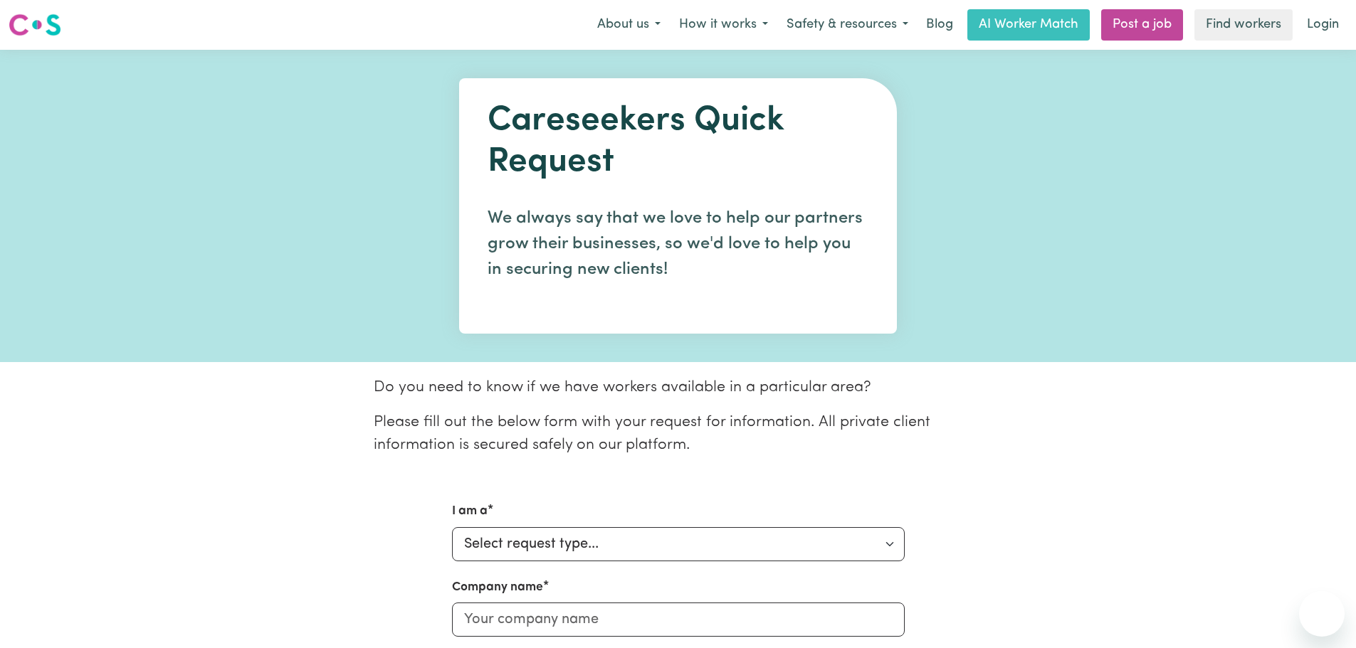 This screenshot has height=648, width=1356. I want to click on p: Please fill out the below form with your request for information. All private client information ..., so click(678, 434).